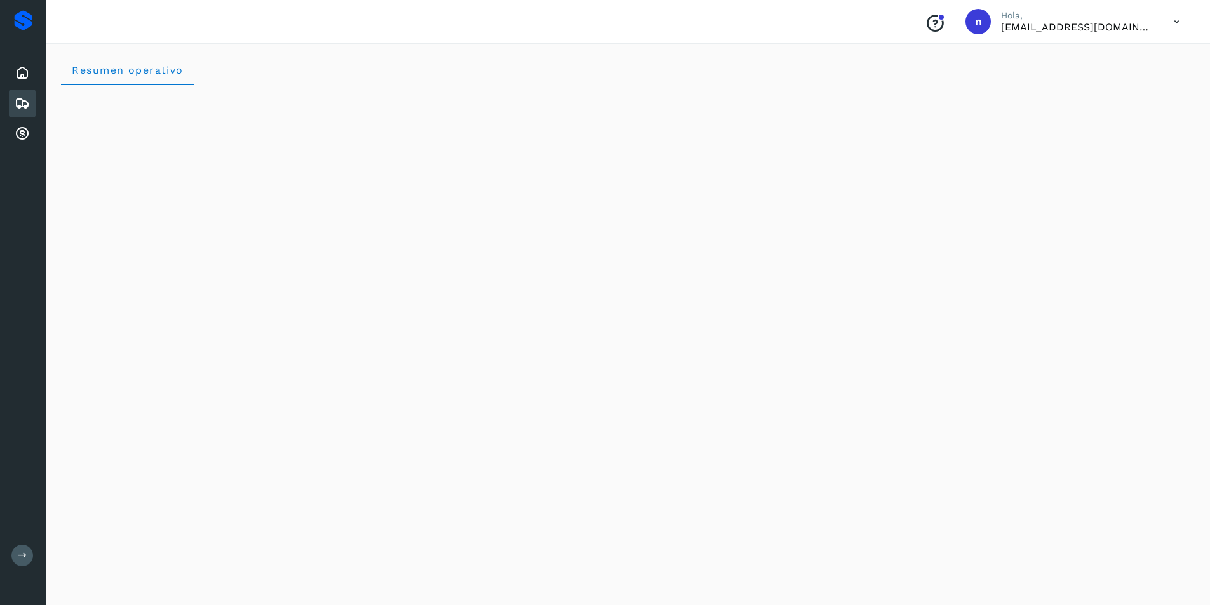  What do you see at coordinates (127, 70) in the screenshot?
I see `span: Resumen operativo` at bounding box center [127, 70].